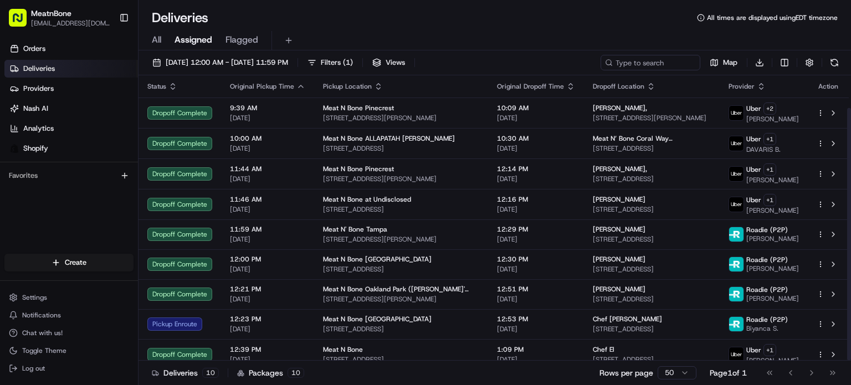  What do you see at coordinates (42, 333) in the screenshot?
I see `span: Chat with us!` at bounding box center [42, 333].